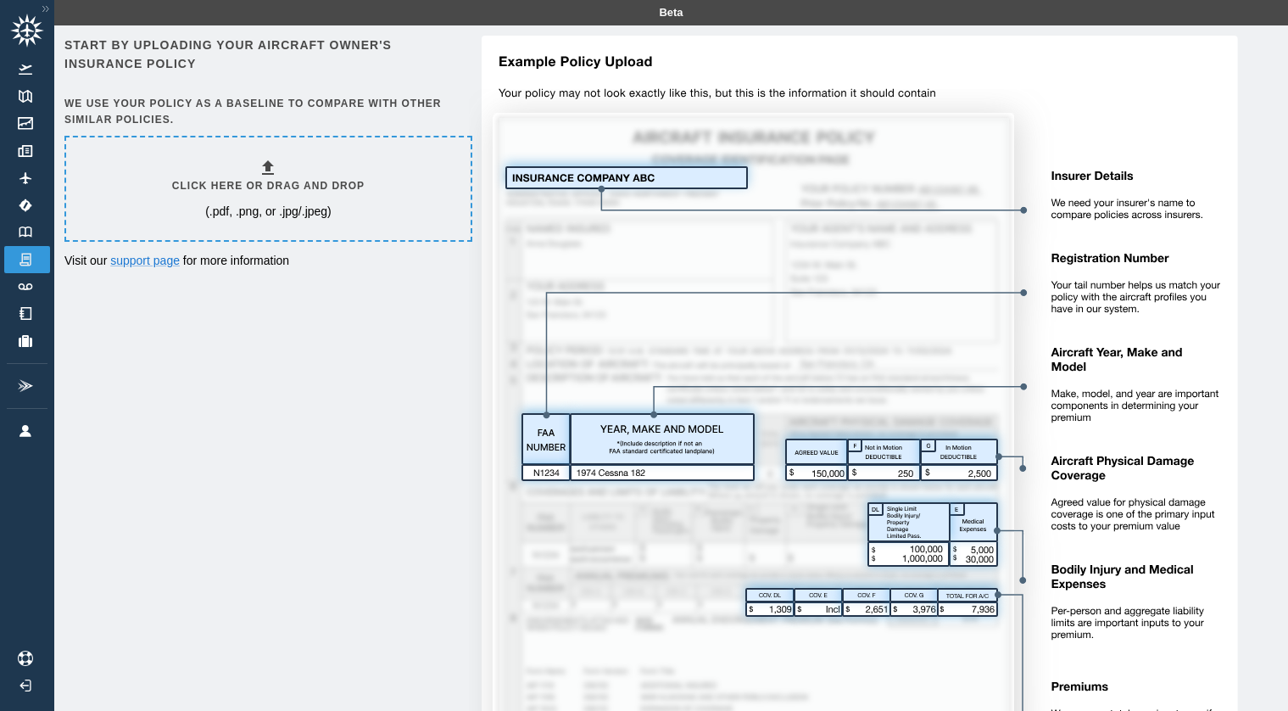 The height and width of the screenshot is (711, 1288). What do you see at coordinates (145, 260) in the screenshot?
I see `a: support page` at bounding box center [145, 260].